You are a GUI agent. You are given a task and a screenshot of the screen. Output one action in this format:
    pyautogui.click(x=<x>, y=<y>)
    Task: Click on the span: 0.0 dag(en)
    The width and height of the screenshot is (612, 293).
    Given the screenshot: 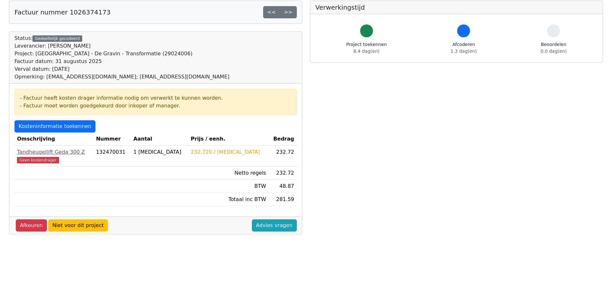 What is the action you would take?
    pyautogui.click(x=553, y=51)
    